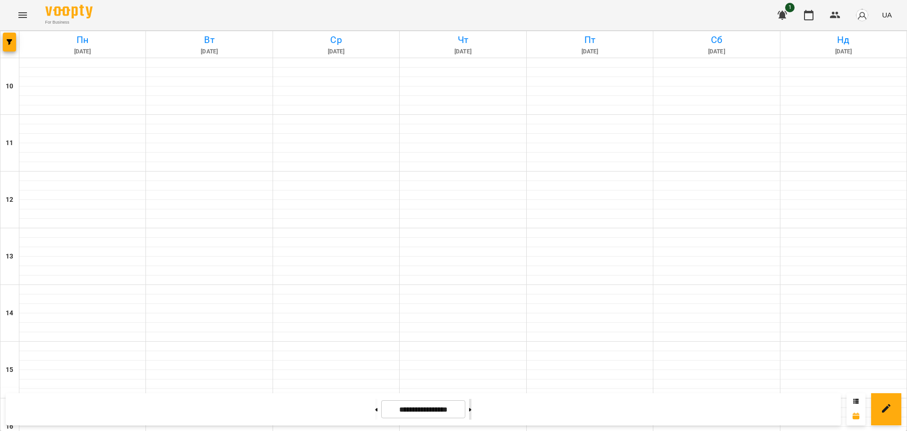  What do you see at coordinates (862, 15) in the screenshot?
I see `img: avatar_s.png` at bounding box center [862, 15].